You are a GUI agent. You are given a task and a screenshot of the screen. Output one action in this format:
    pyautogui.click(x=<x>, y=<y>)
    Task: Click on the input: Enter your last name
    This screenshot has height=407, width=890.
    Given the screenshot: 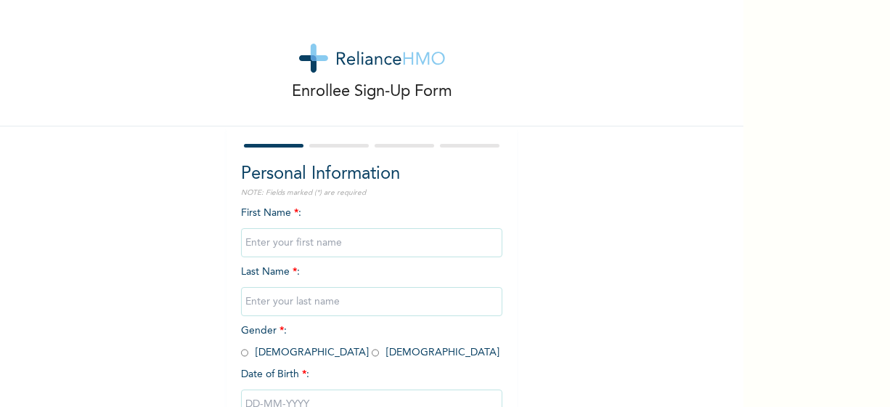 What is the action you would take?
    pyautogui.click(x=372, y=301)
    